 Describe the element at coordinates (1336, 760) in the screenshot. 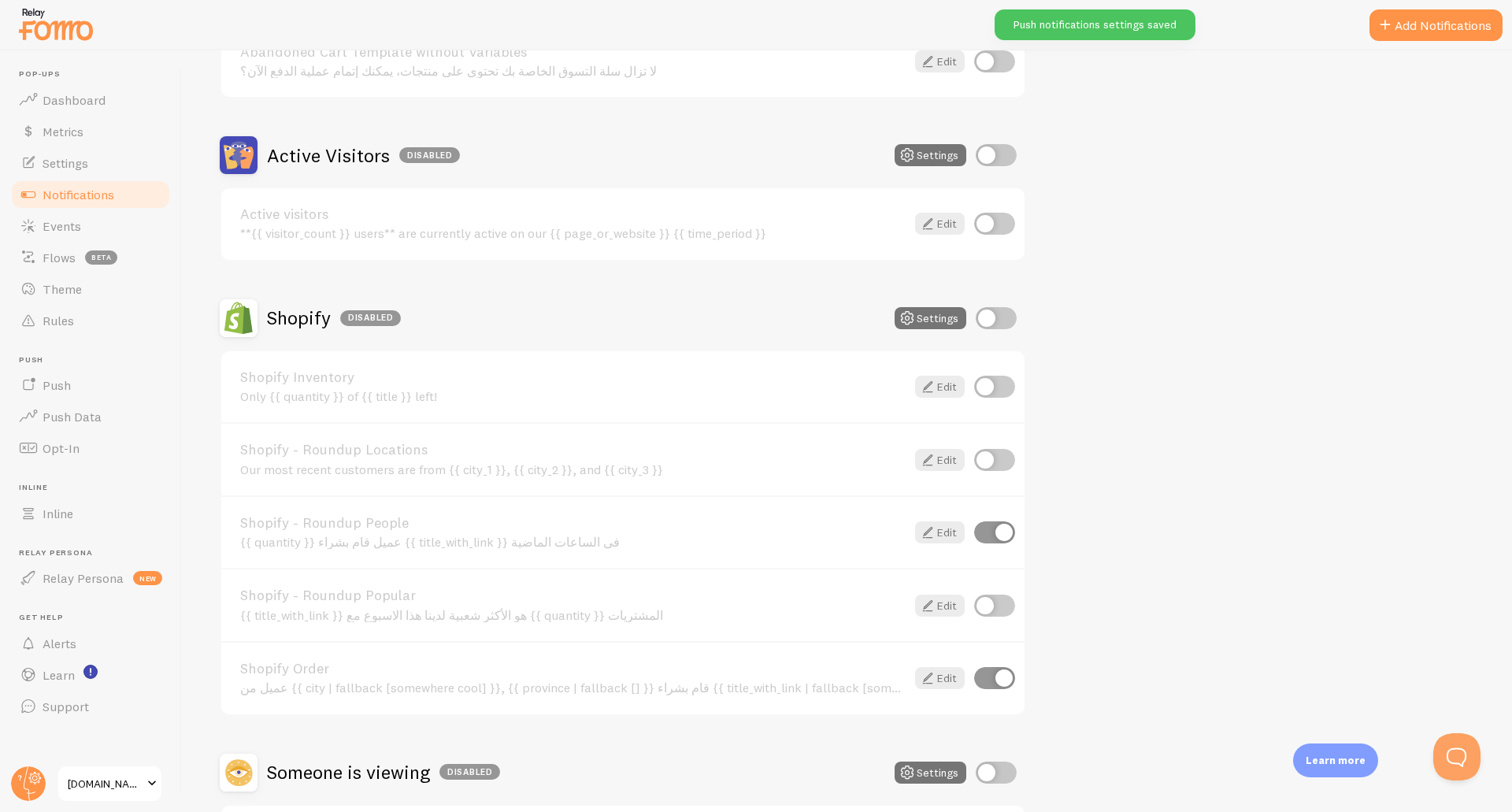

I see `div: Learn more` at that location.